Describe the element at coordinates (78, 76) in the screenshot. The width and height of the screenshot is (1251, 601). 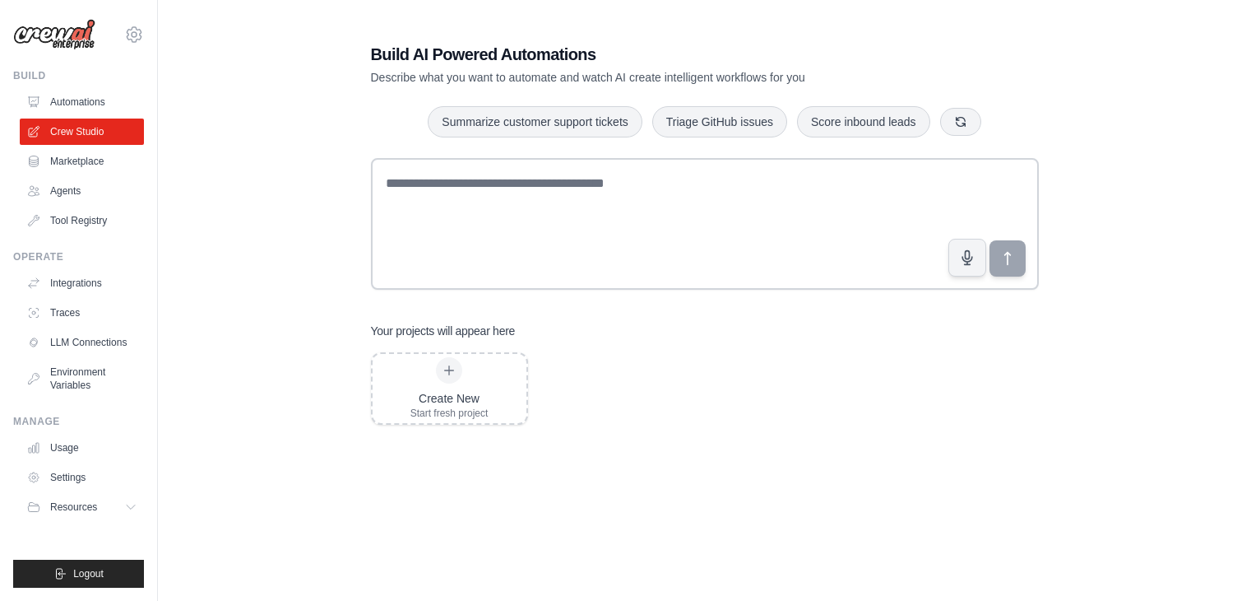
I see `div: Build` at that location.